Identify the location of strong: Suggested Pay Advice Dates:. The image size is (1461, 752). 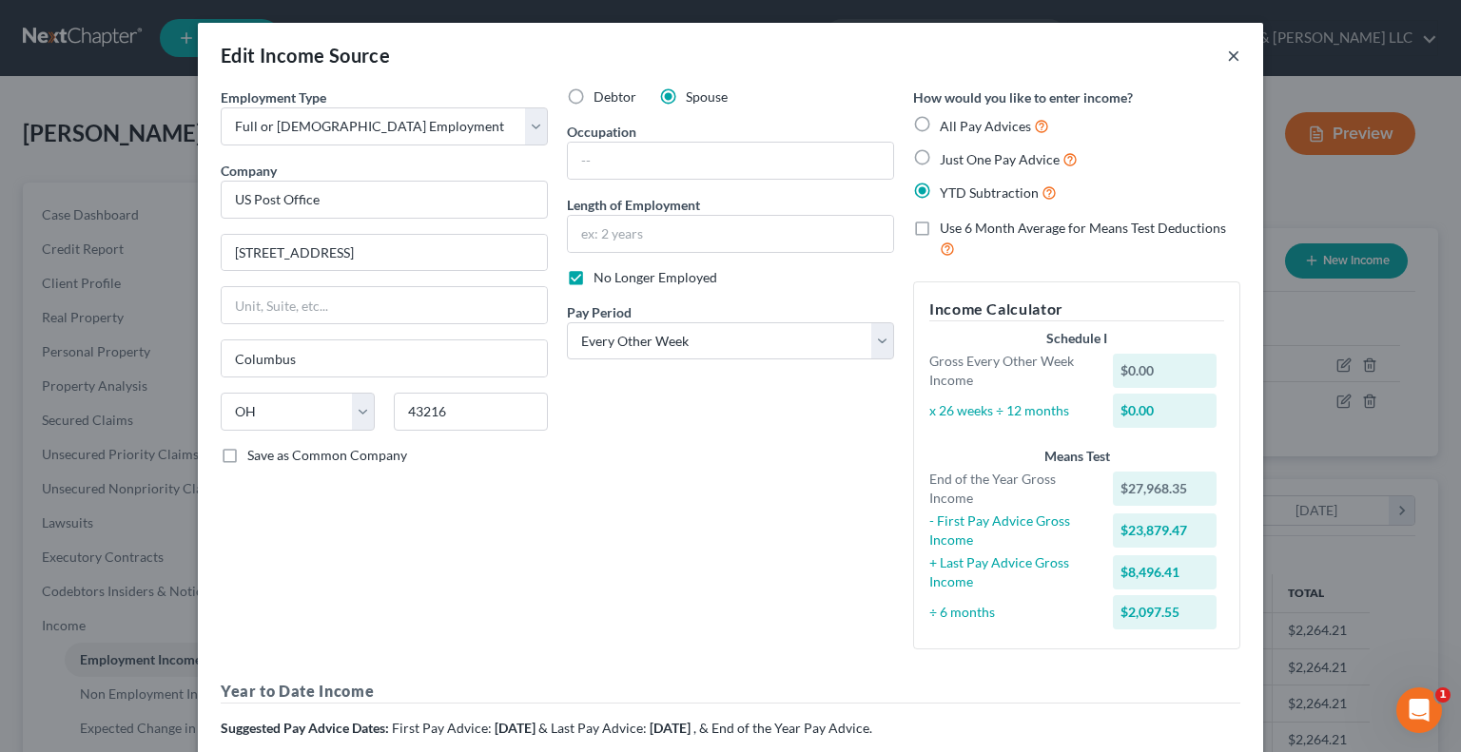
(304, 728).